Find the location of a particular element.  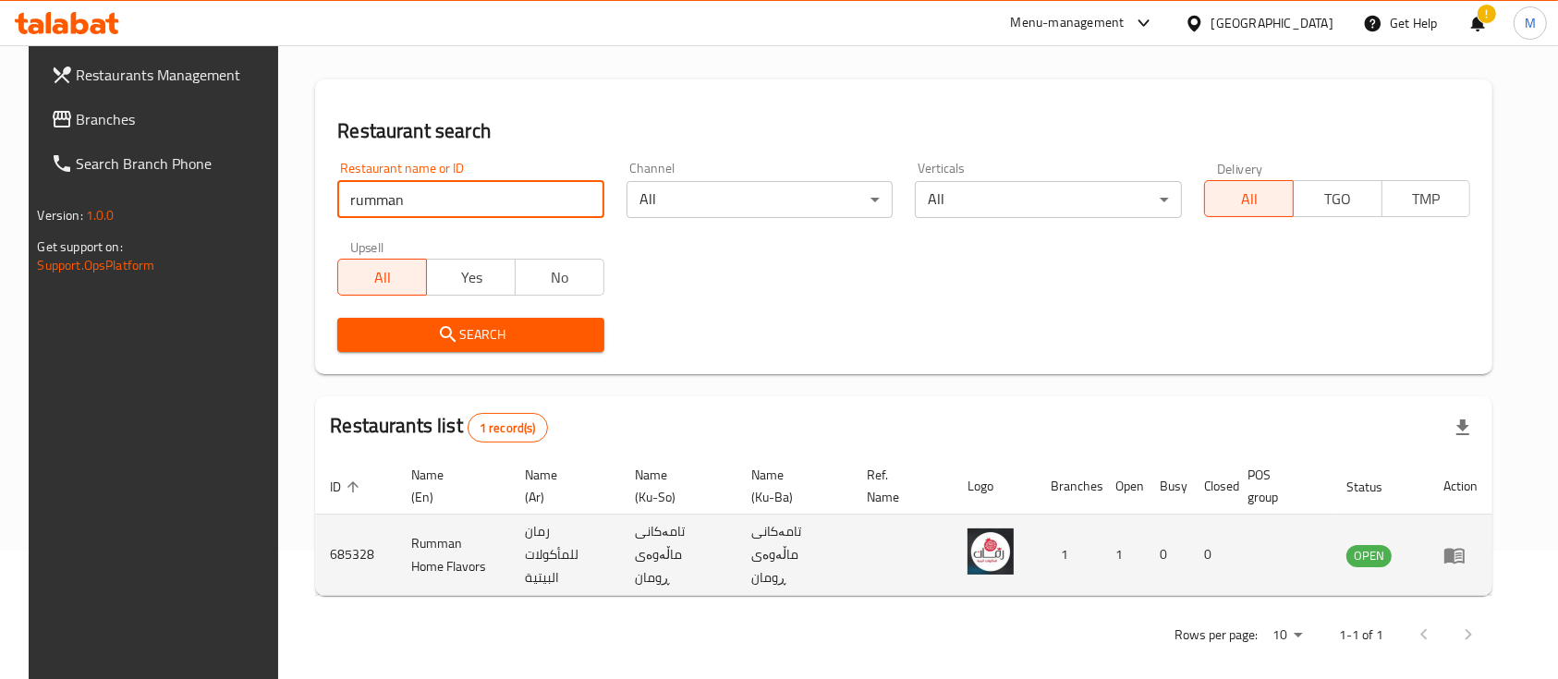

p: Rows per page: is located at coordinates (1216, 635).